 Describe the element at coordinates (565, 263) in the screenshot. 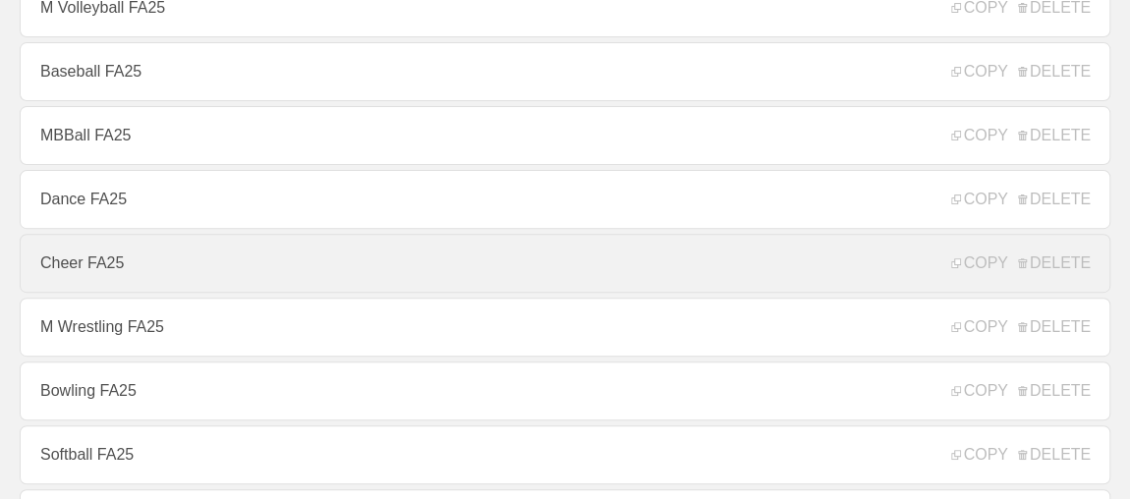

I see `a: Cheer FA25` at that location.